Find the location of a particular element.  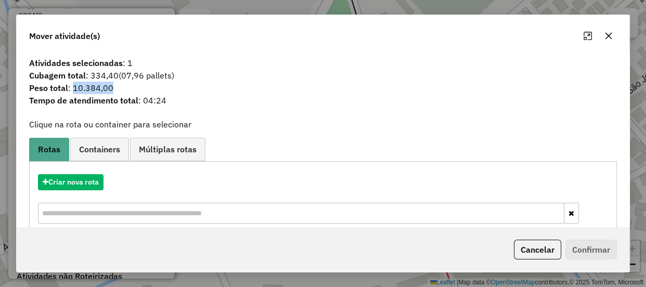

label: Clique na rota ou container para selecionar is located at coordinates (110, 124).